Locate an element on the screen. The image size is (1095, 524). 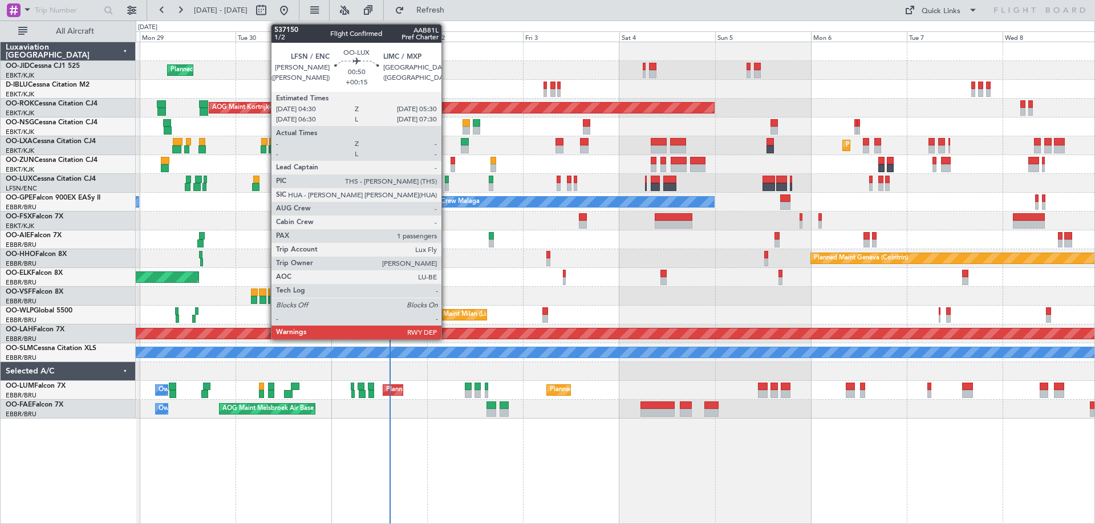
span: OO-ZUN is located at coordinates (20, 160).